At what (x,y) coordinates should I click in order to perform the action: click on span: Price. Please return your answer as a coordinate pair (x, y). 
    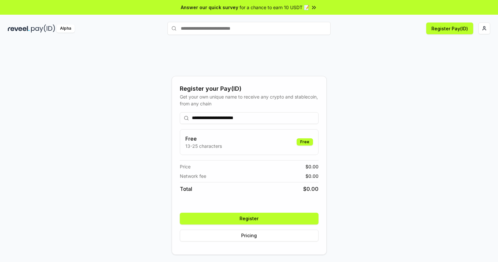
    Looking at the image, I should click on (185, 166).